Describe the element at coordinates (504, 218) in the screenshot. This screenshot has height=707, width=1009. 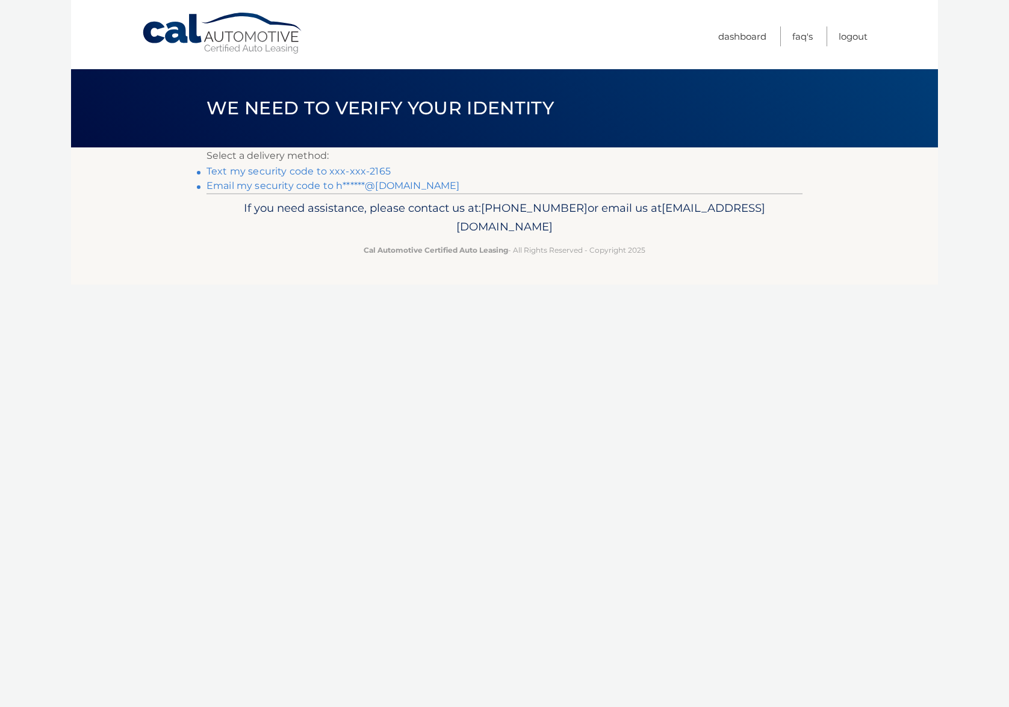
I see `p: If you need assistance, please contact us at: or email us at` at that location.